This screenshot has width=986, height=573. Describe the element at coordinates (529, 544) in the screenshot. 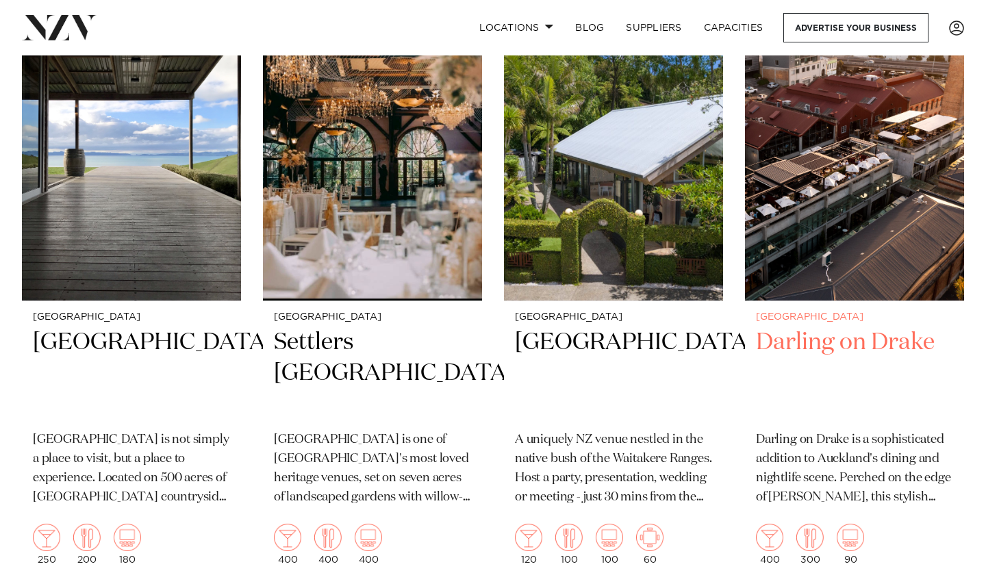

I see `div: 120` at that location.